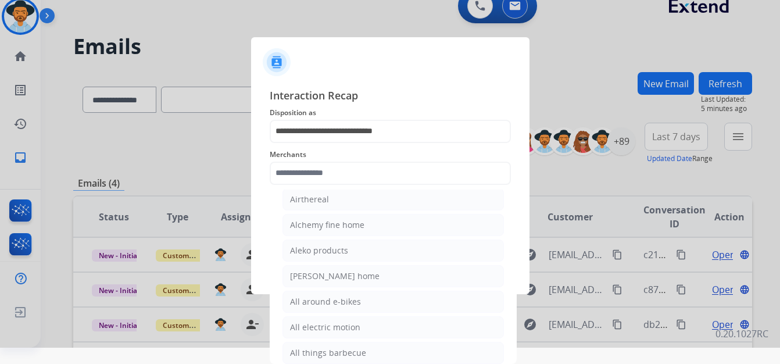 The height and width of the screenshot is (364, 780). What do you see at coordinates (390, 97) in the screenshot?
I see `span: Interaction Recap` at bounding box center [390, 97].